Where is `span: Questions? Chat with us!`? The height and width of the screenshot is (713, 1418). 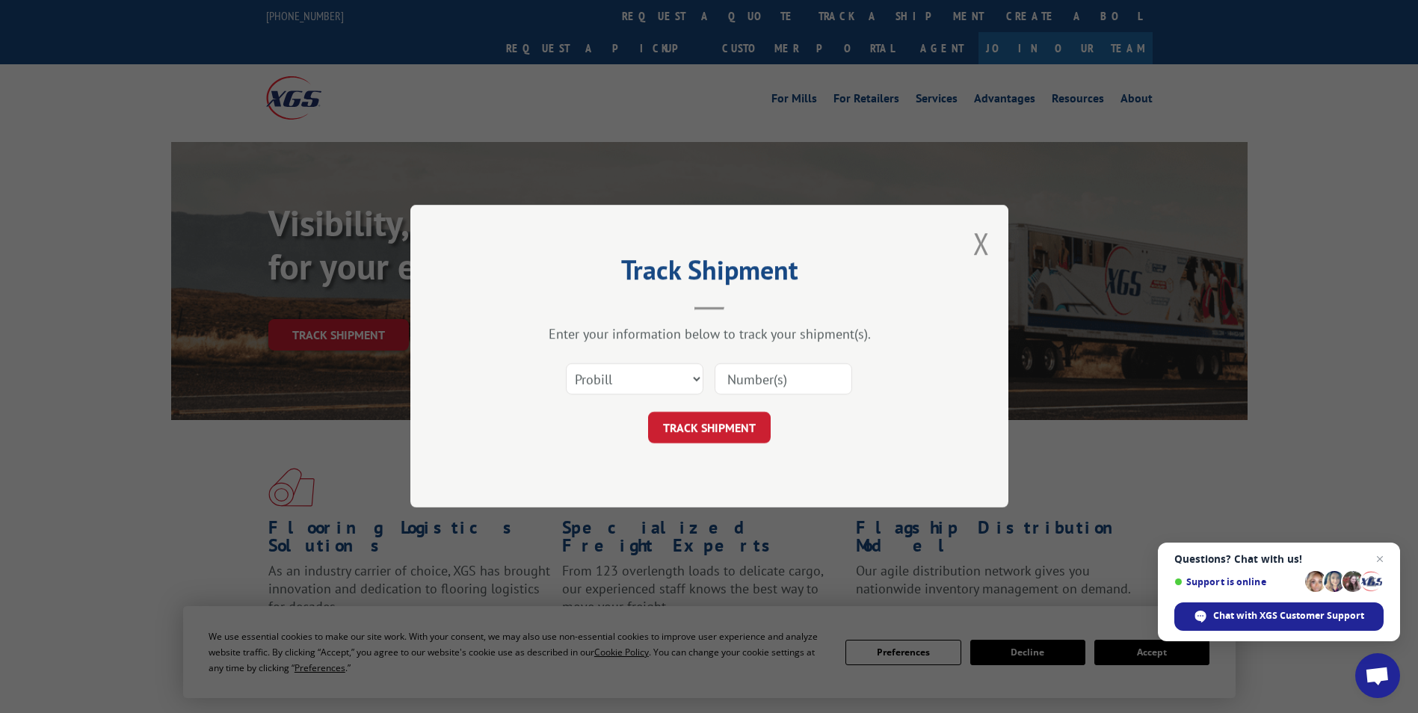 span: Questions? Chat with us! is located at coordinates (1279, 559).